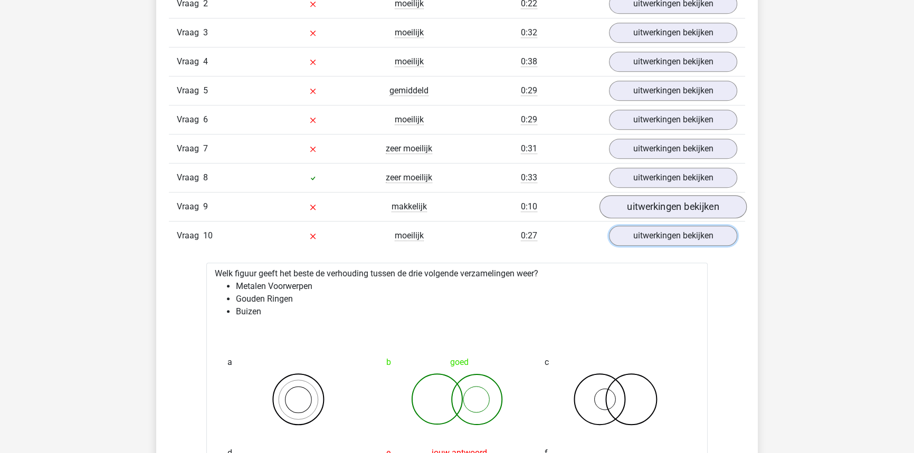 Image resolution: width=914 pixels, height=453 pixels. What do you see at coordinates (529, 62) in the screenshot?
I see `span: 0:38` at bounding box center [529, 62].